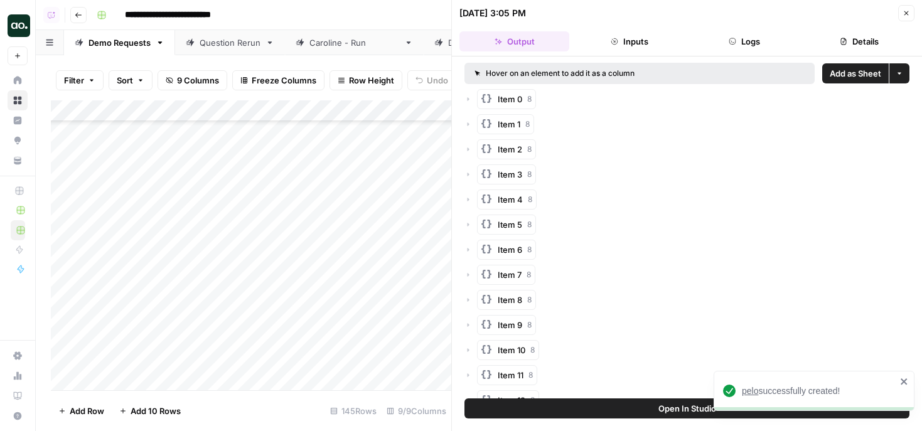 The height and width of the screenshot is (431, 922). Describe the element at coordinates (510, 375) in the screenshot. I see `span: Item 11` at that location.